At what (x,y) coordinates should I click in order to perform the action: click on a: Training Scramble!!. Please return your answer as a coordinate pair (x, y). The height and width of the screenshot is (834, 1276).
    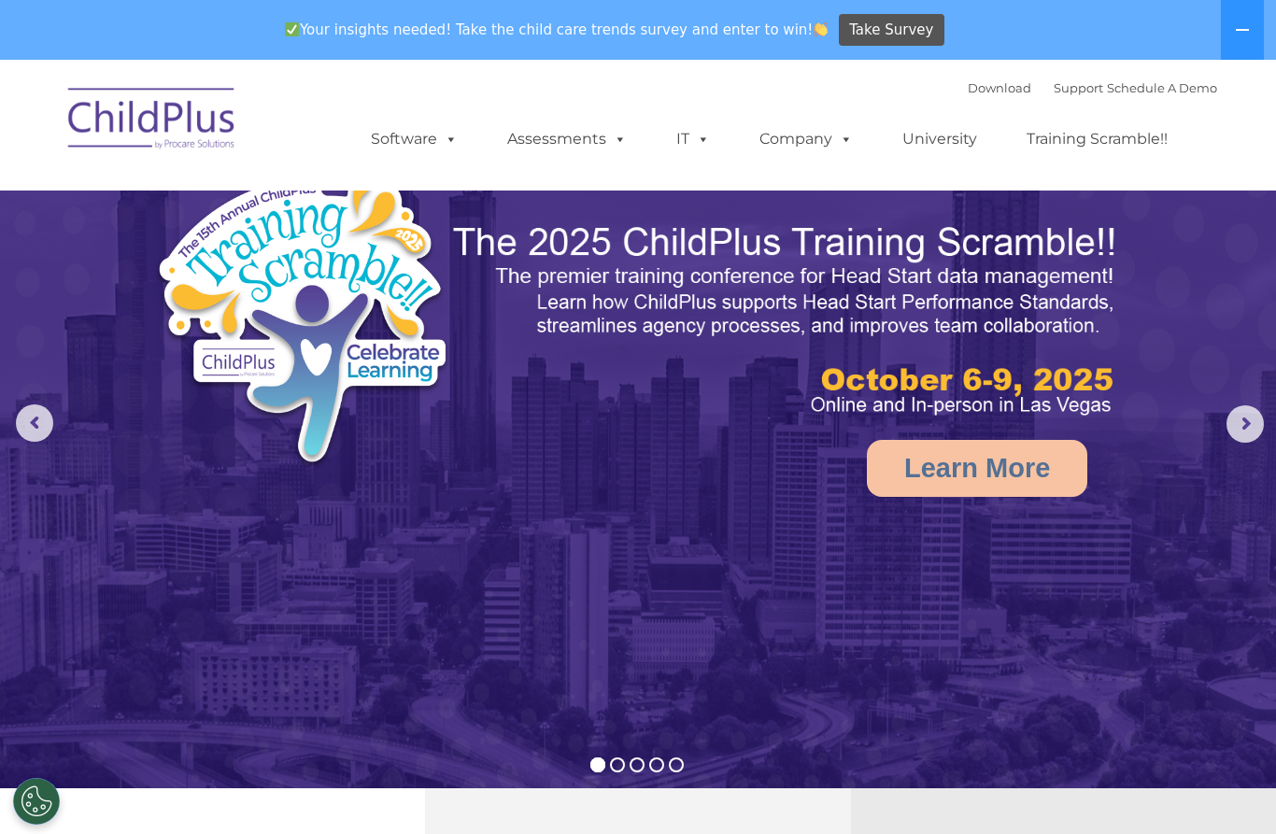
    Looking at the image, I should click on (1097, 139).